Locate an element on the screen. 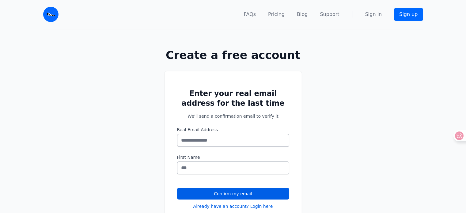 Image resolution: width=466 pixels, height=213 pixels. h2: Enter your real email address for the last time is located at coordinates (233, 98).